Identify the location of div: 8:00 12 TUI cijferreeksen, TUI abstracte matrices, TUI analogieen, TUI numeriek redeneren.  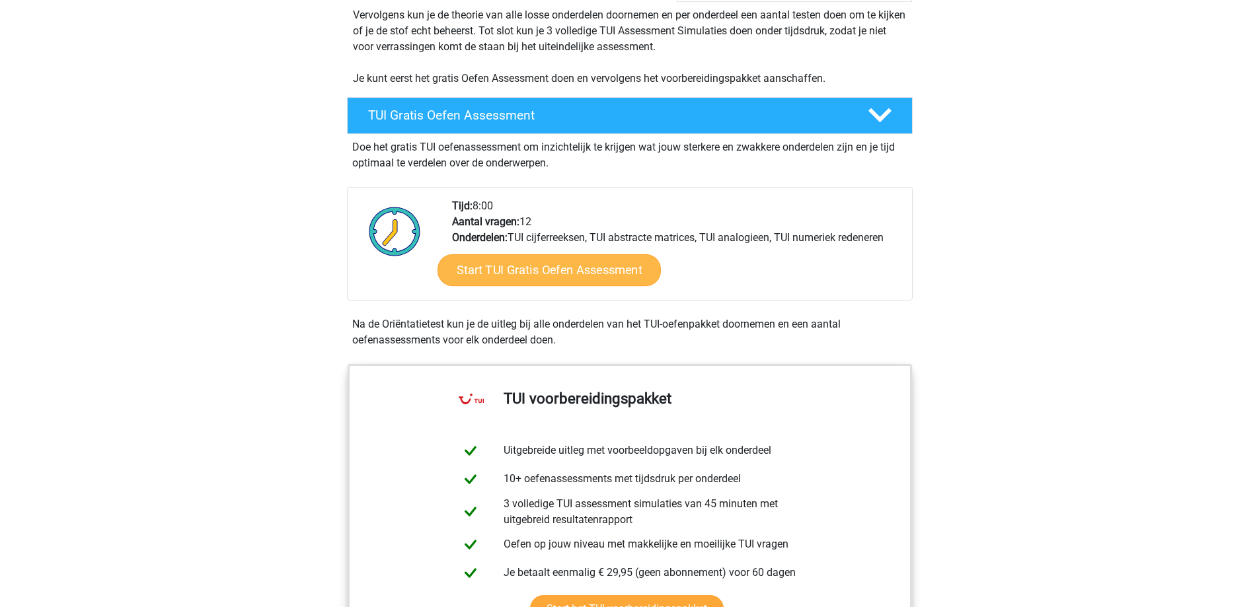
(677, 249).